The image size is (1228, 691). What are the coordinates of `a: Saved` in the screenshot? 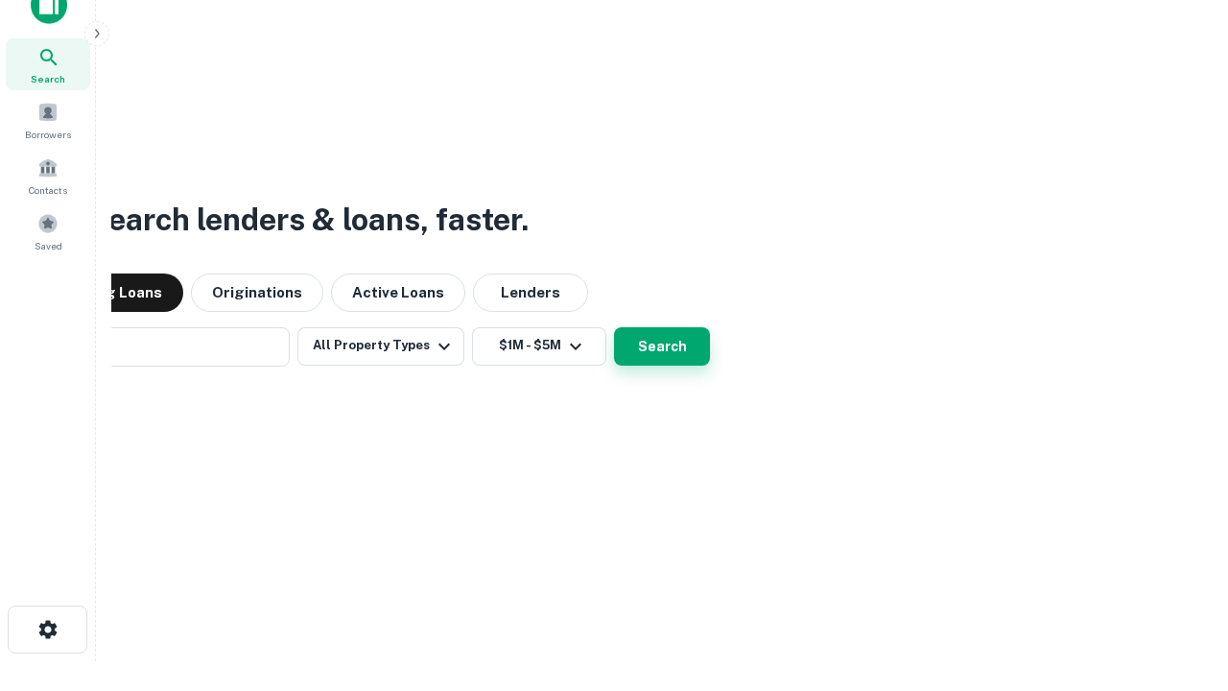 It's located at (48, 231).